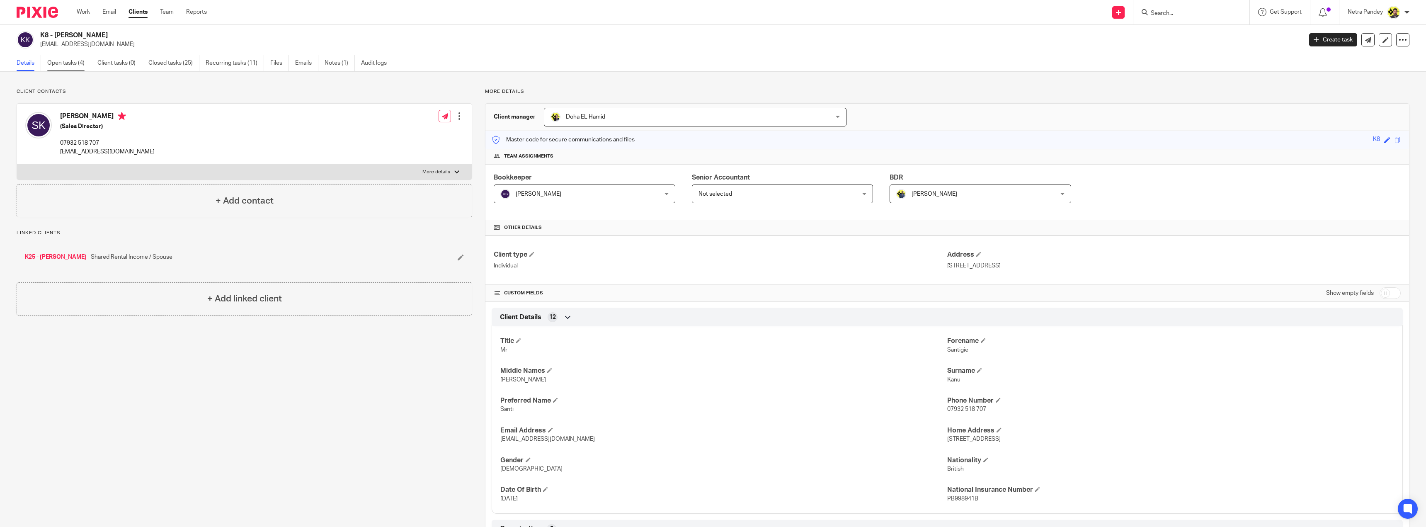  Describe the element at coordinates (553, 317) in the screenshot. I see `span: 12` at that location.